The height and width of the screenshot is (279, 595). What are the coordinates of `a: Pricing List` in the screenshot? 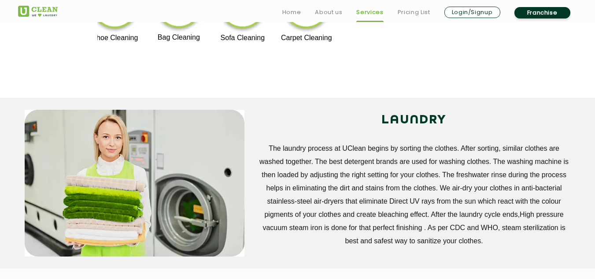 It's located at (414, 12).